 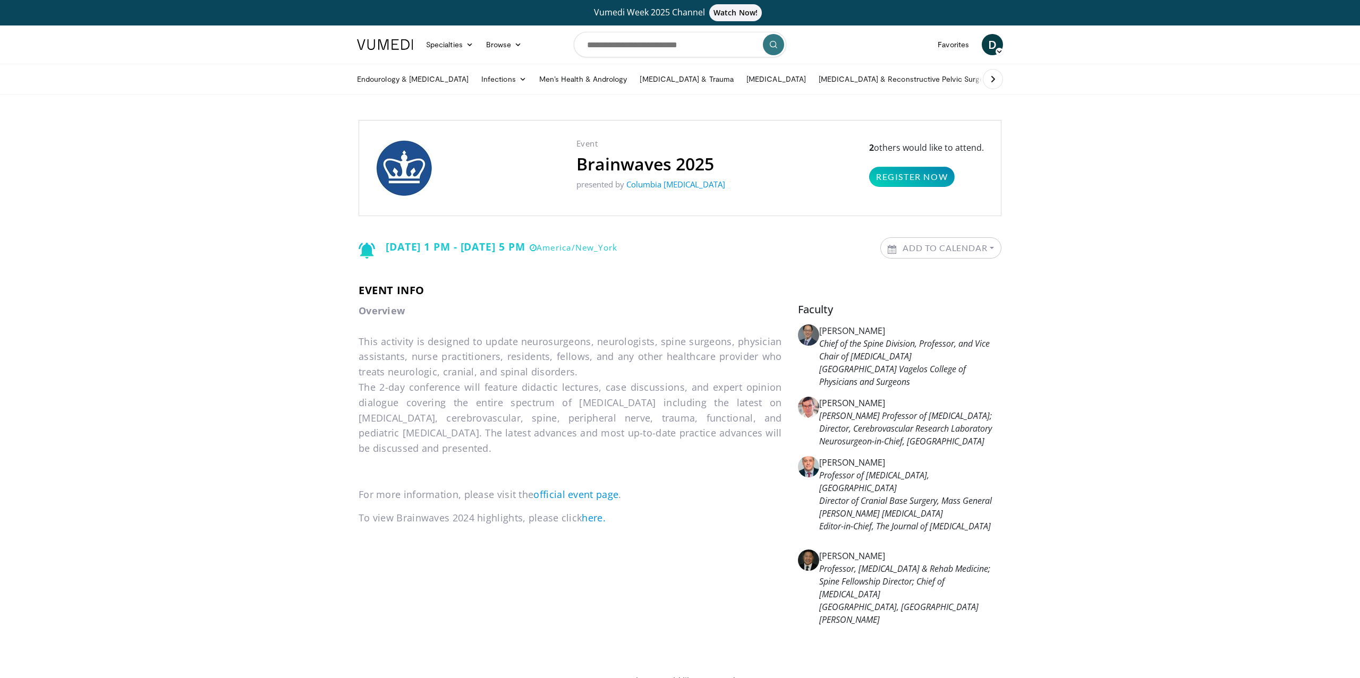 What do you see at coordinates (911, 177) in the screenshot?
I see `a: Register Now` at bounding box center [911, 177].